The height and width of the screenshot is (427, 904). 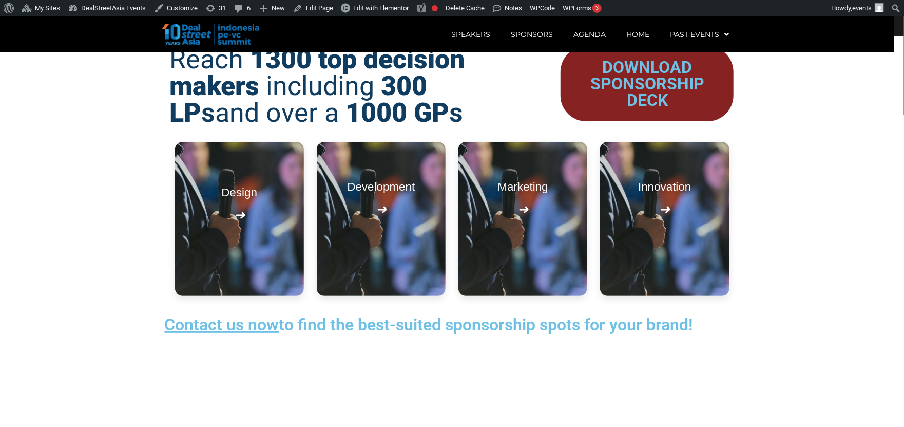 What do you see at coordinates (398, 112) in the screenshot?
I see `b: 1000 GP` at bounding box center [398, 112].